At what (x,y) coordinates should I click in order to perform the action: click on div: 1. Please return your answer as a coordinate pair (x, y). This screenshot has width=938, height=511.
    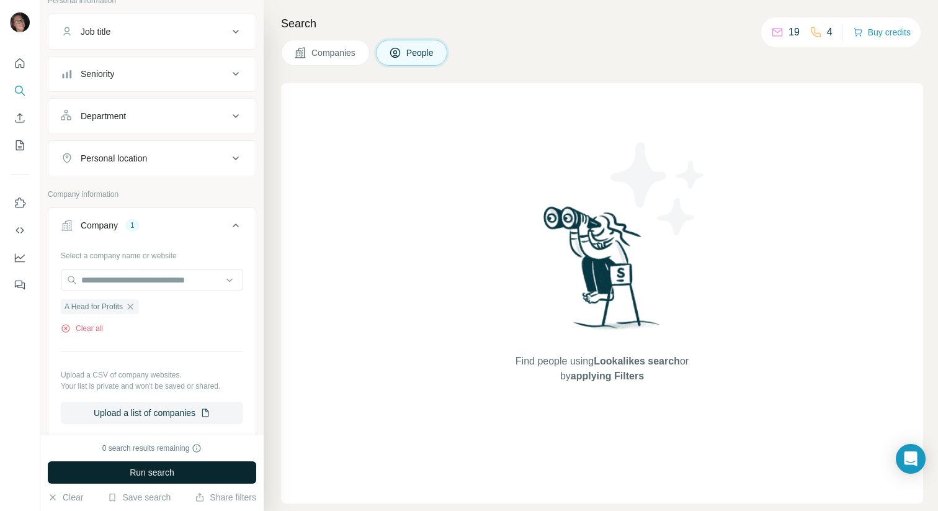
    Looking at the image, I should click on (132, 225).